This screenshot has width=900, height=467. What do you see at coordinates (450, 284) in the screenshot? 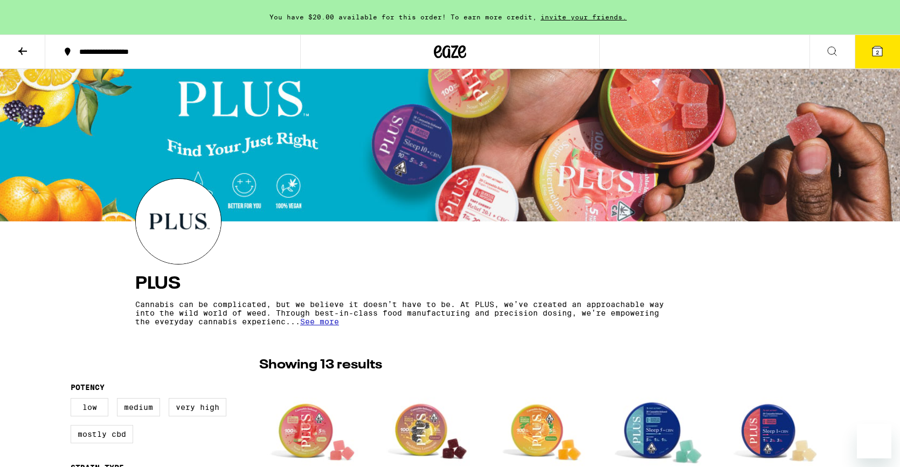
I see `h4: PLUS` at bounding box center [450, 284].